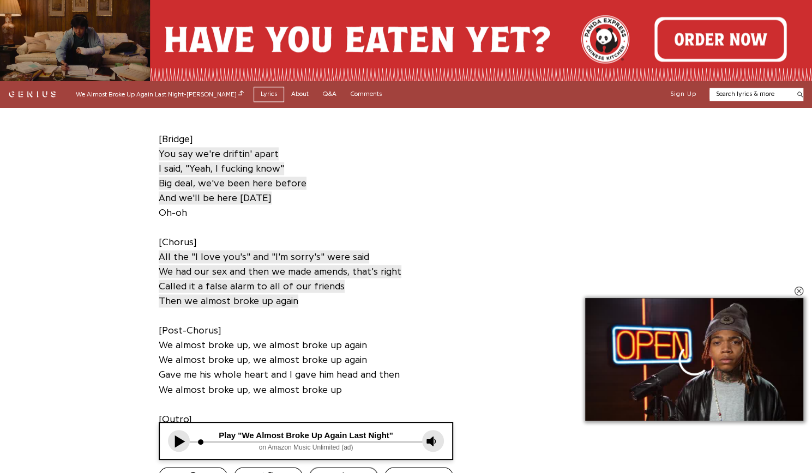  Describe the element at coordinates (269, 94) in the screenshot. I see `a: Lyrics` at that location.